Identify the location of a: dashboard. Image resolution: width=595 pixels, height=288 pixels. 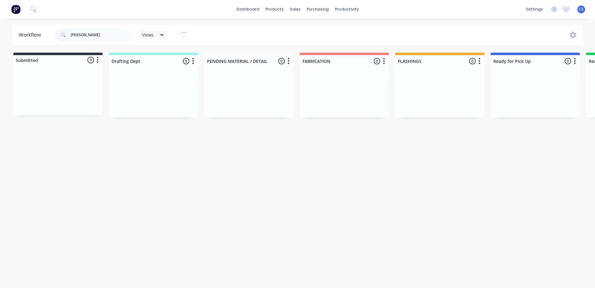
(248, 9).